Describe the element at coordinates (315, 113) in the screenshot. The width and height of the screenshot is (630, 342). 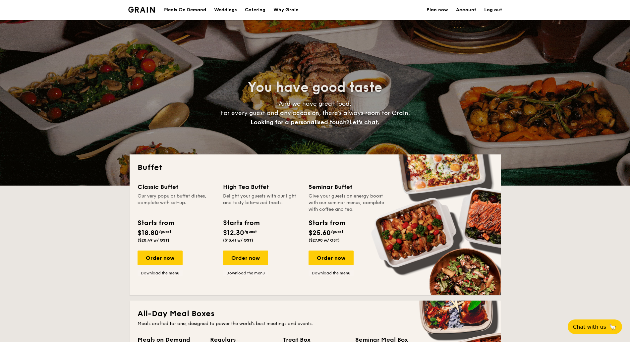
I see `span: And we have great food. For every guest and any occasion, there’s always room for Grain.` at that location.